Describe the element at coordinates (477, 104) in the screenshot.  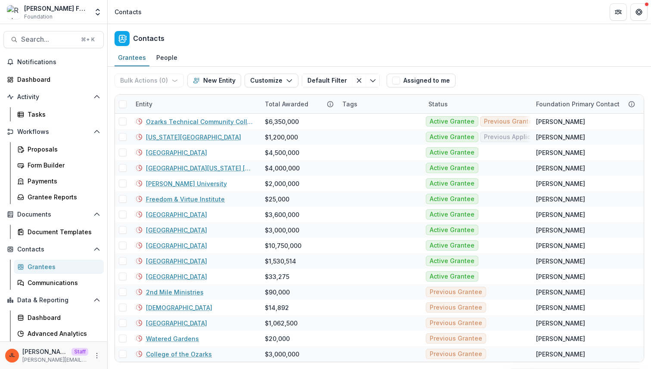
I see `div: Status` at that location.